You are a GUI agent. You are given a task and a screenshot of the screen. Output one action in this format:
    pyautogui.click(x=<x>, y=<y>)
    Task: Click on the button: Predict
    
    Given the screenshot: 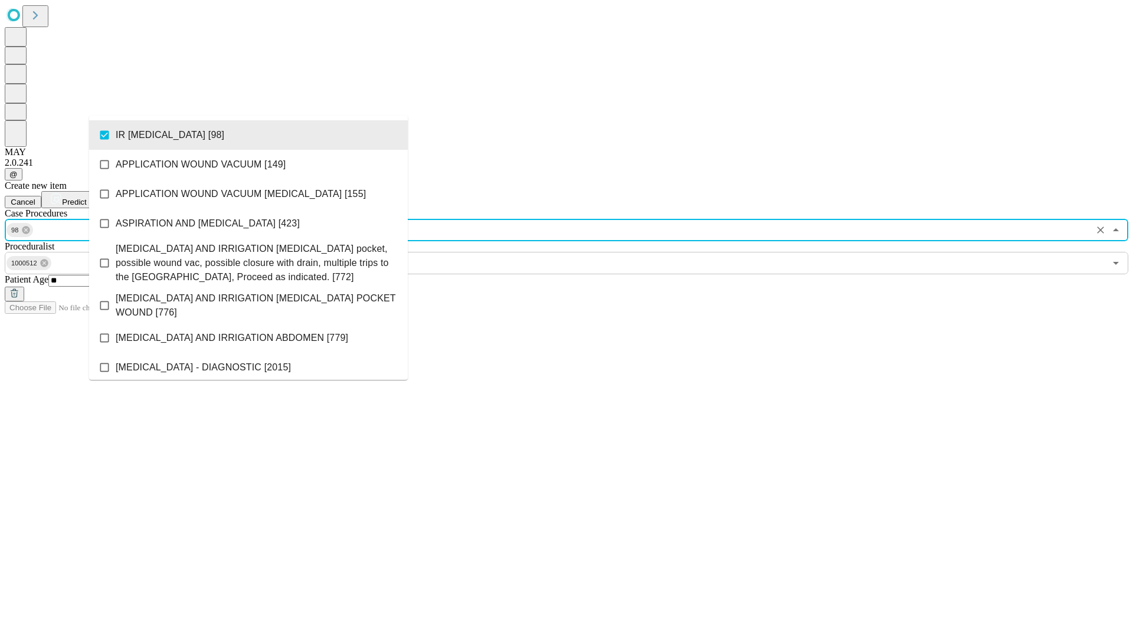 What is the action you would take?
    pyautogui.click(x=68, y=199)
    